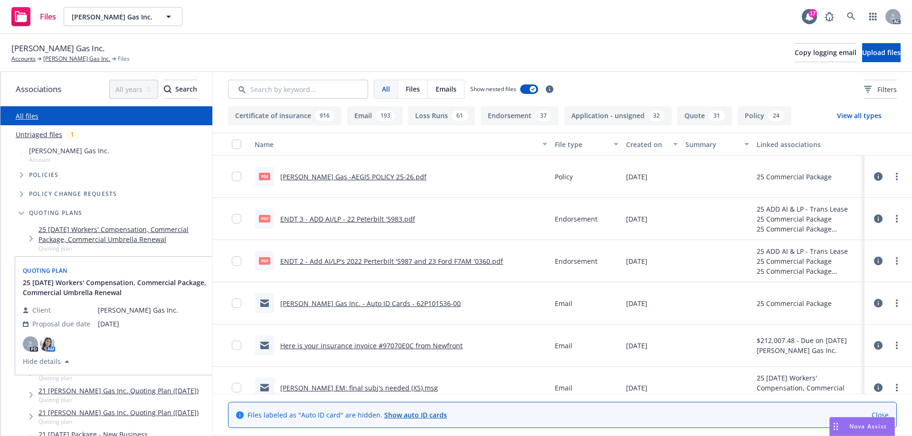  Describe the element at coordinates (73, 194) in the screenshot. I see `span: Policy change requests` at that location.